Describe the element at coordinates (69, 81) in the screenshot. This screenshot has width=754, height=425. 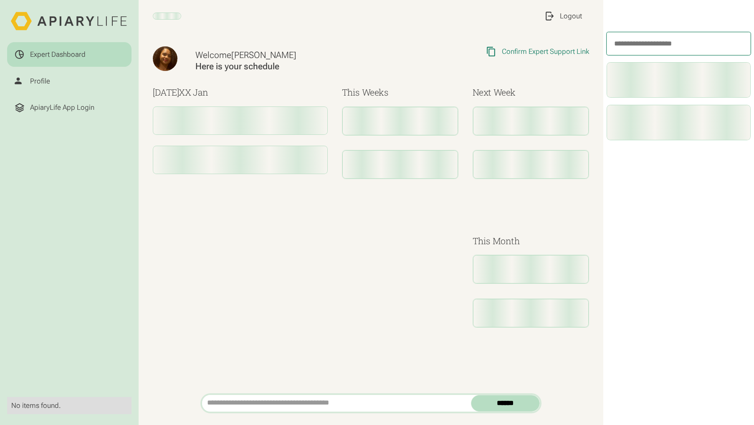
I see `a: Profile` at that location.